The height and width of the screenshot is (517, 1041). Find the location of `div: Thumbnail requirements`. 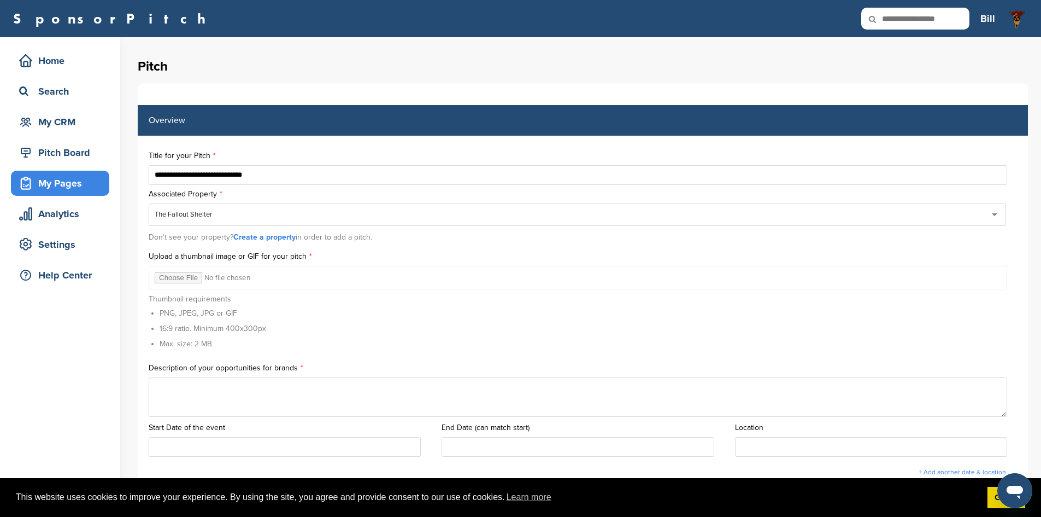

div: Thumbnail requirements is located at coordinates (207, 324).